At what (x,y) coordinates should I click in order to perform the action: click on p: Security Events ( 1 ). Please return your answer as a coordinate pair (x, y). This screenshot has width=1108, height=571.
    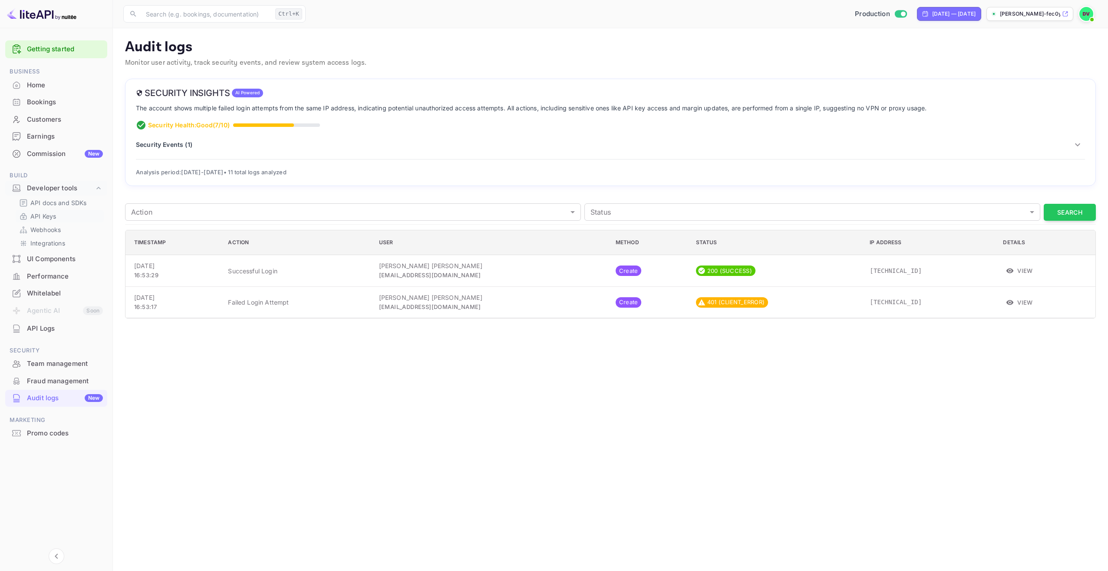
    Looking at the image, I should click on (164, 144).